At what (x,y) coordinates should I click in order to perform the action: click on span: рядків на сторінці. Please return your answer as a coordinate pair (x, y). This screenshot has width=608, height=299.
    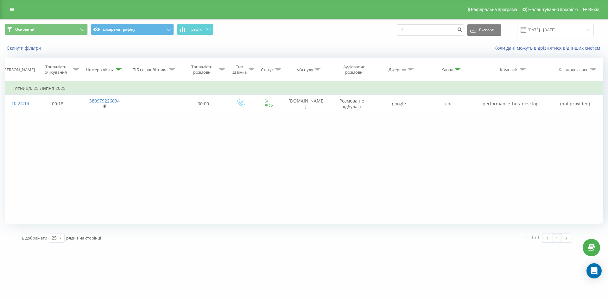
    Looking at the image, I should click on (84, 238).